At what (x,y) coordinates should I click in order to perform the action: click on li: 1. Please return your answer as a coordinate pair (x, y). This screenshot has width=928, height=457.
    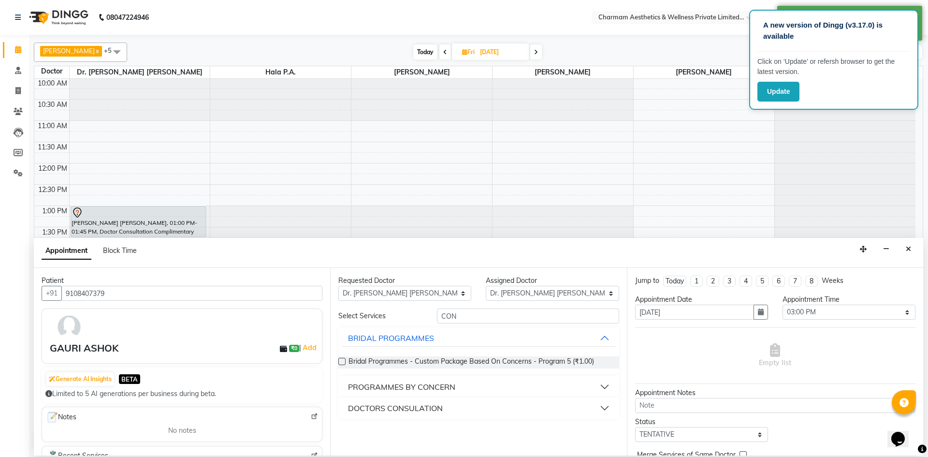
    Looking at the image, I should click on (697, 281).